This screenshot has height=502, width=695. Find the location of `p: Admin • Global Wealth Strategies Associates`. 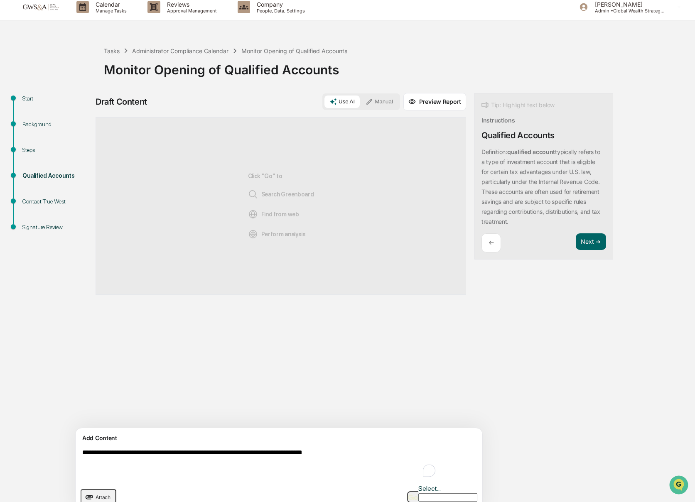

p: Admin • Global Wealth Strategies Associates is located at coordinates (627, 11).